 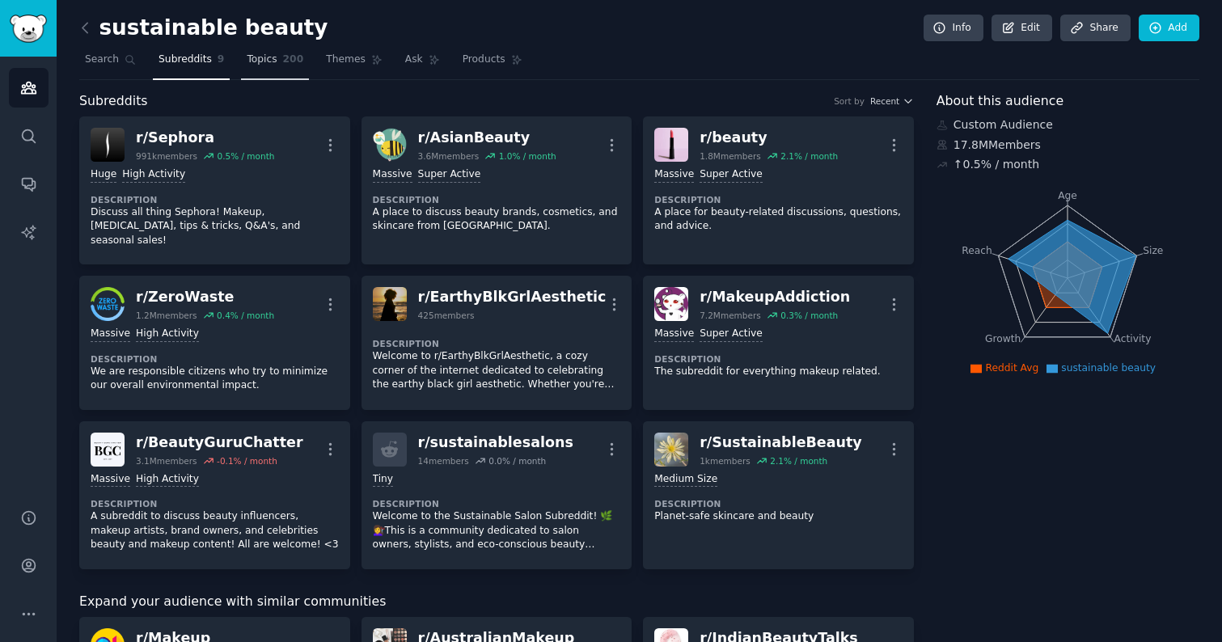 I want to click on p: Planet-safe skincare and beauty, so click(x=778, y=517).